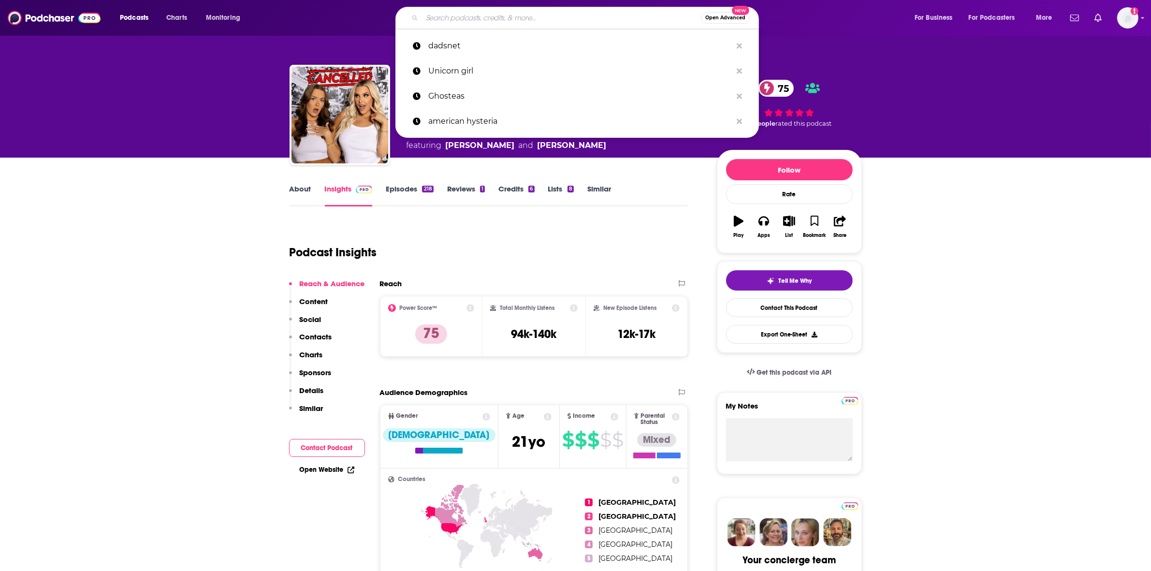 The height and width of the screenshot is (571, 1151). I want to click on img: Barbara Profile, so click(773, 532).